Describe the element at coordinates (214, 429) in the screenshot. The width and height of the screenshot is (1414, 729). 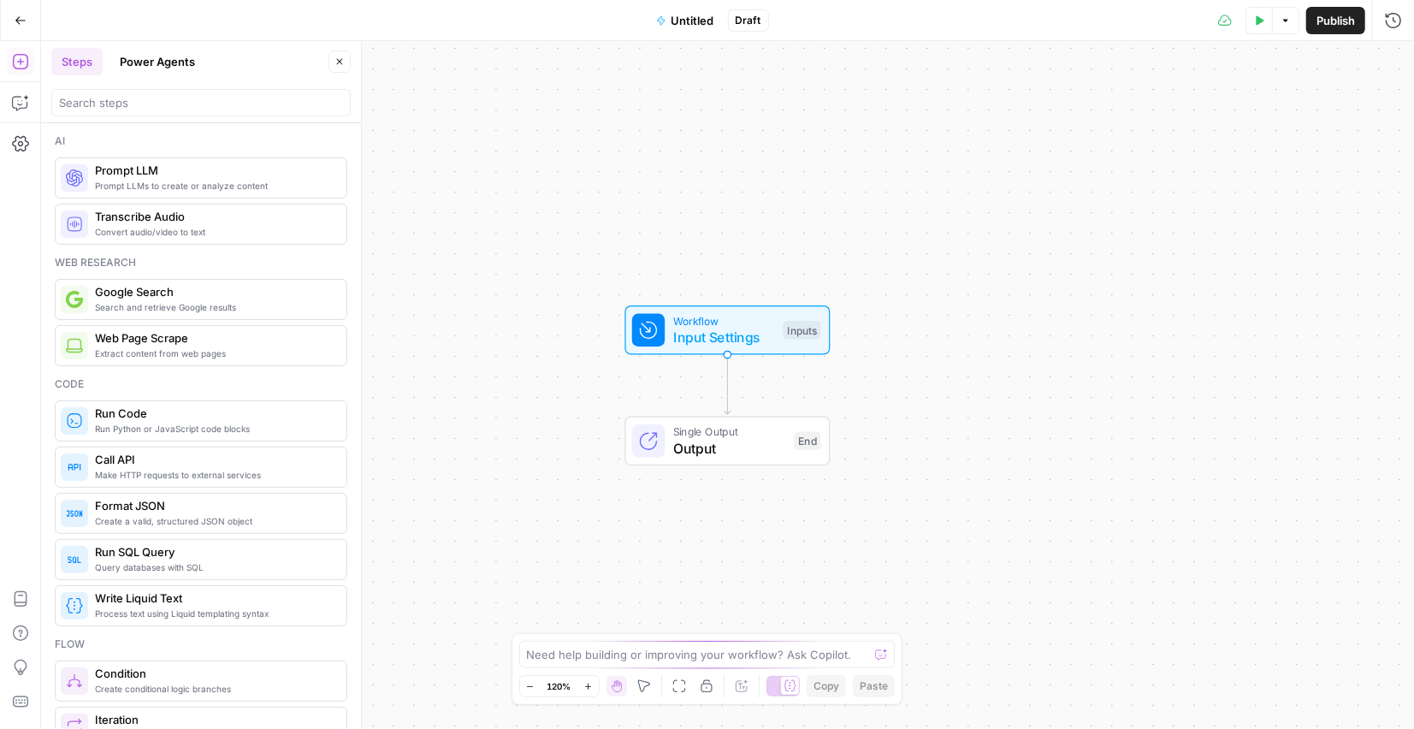
I see `span: Run Python or JavaScript code blocks` at that location.